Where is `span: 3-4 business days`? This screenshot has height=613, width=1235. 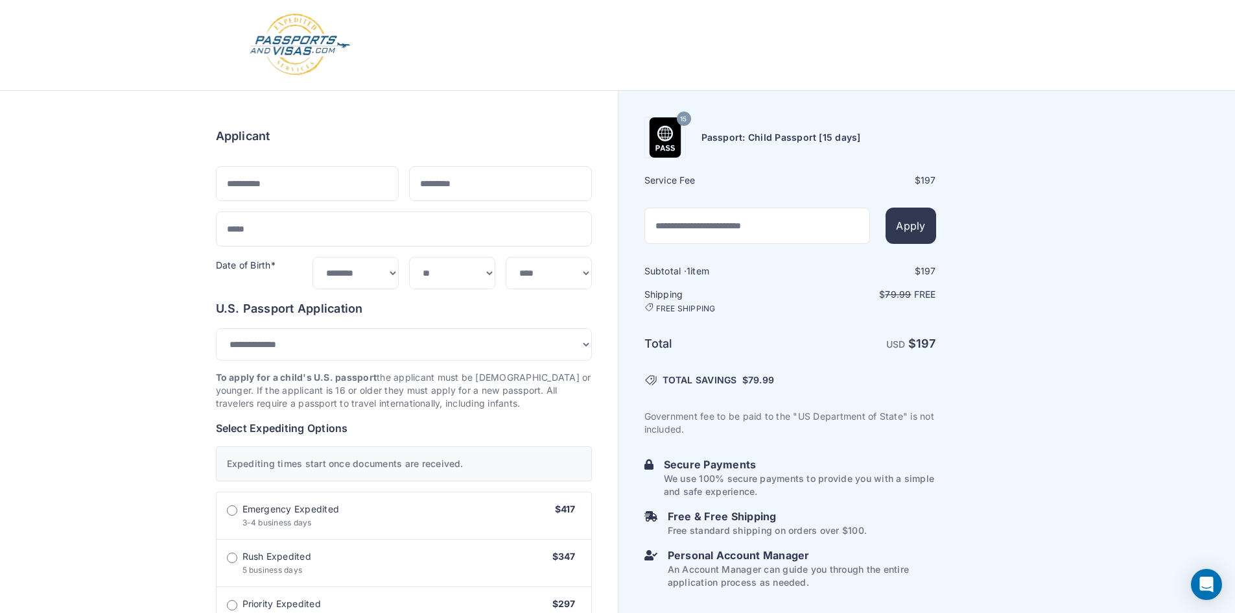 span: 3-4 business days is located at coordinates (277, 522).